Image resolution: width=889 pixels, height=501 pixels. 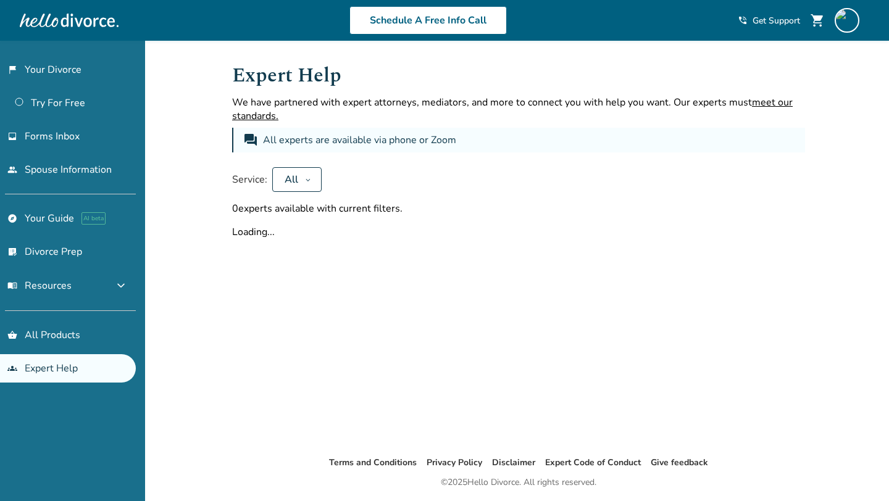 What do you see at coordinates (847, 20) in the screenshot?
I see `img: hellodivorcestatestest+2@gmail.com` at bounding box center [847, 20].